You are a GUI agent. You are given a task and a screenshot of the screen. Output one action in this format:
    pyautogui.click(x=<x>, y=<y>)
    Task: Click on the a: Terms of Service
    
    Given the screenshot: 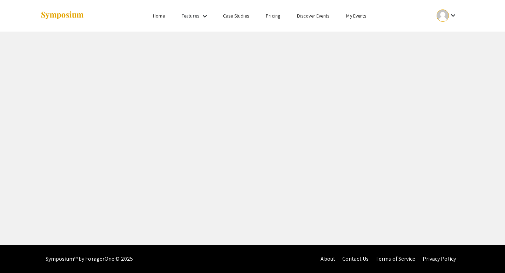 What is the action you would take?
    pyautogui.click(x=396, y=259)
    